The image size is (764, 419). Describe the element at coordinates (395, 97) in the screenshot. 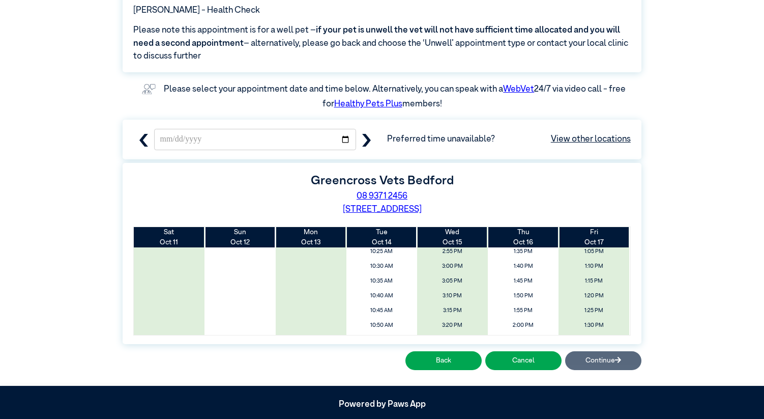

I see `label: Please select your appointment date and time below. Alternatively, you can speak with a 24/7 via ...` at that location.